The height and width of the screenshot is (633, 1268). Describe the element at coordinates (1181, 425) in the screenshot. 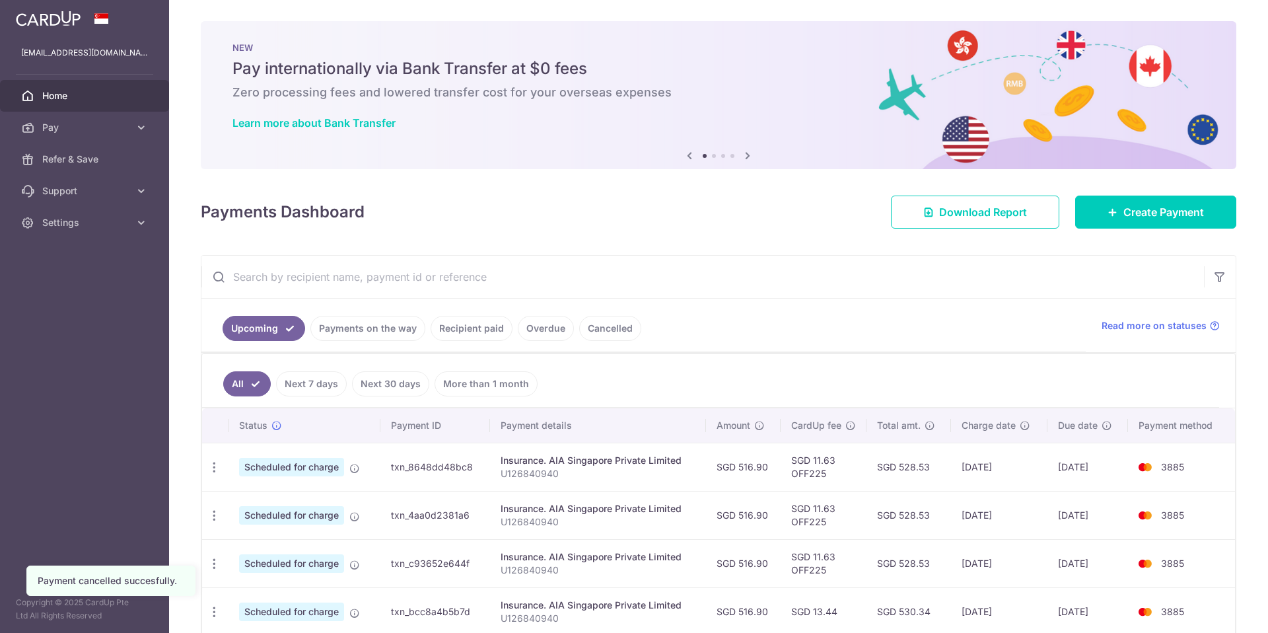

I see `th: Payment method` at that location.